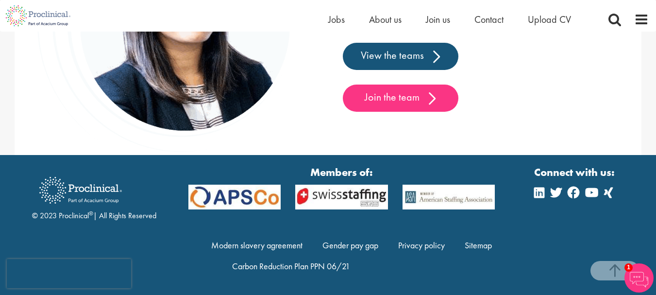  What do you see at coordinates (421, 245) in the screenshot?
I see `a: Privacy policy` at bounding box center [421, 245].